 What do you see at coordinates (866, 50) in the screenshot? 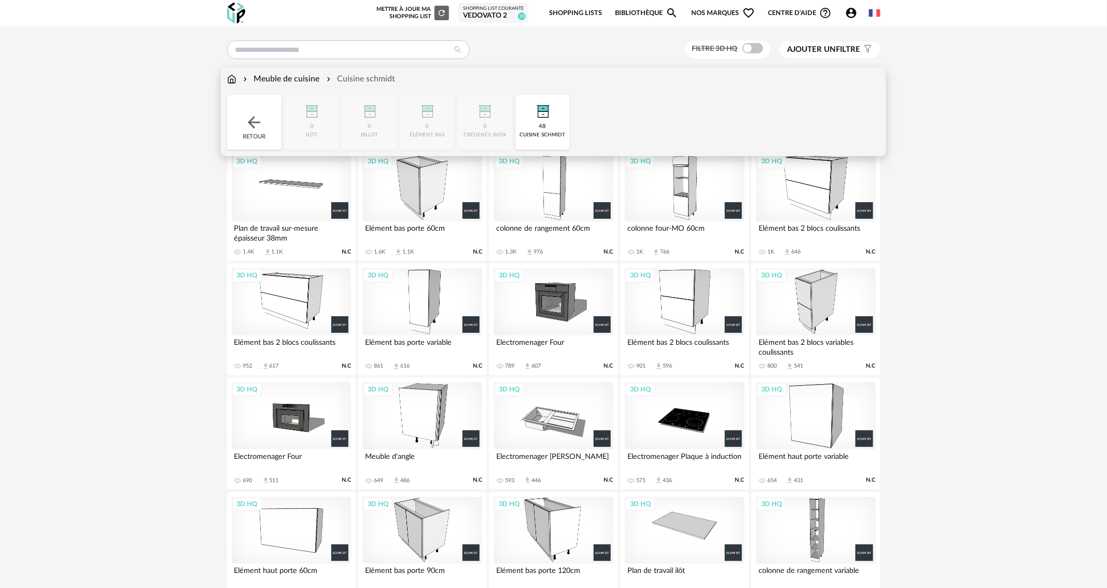
I see `span: Filter icon` at bounding box center [866, 50].